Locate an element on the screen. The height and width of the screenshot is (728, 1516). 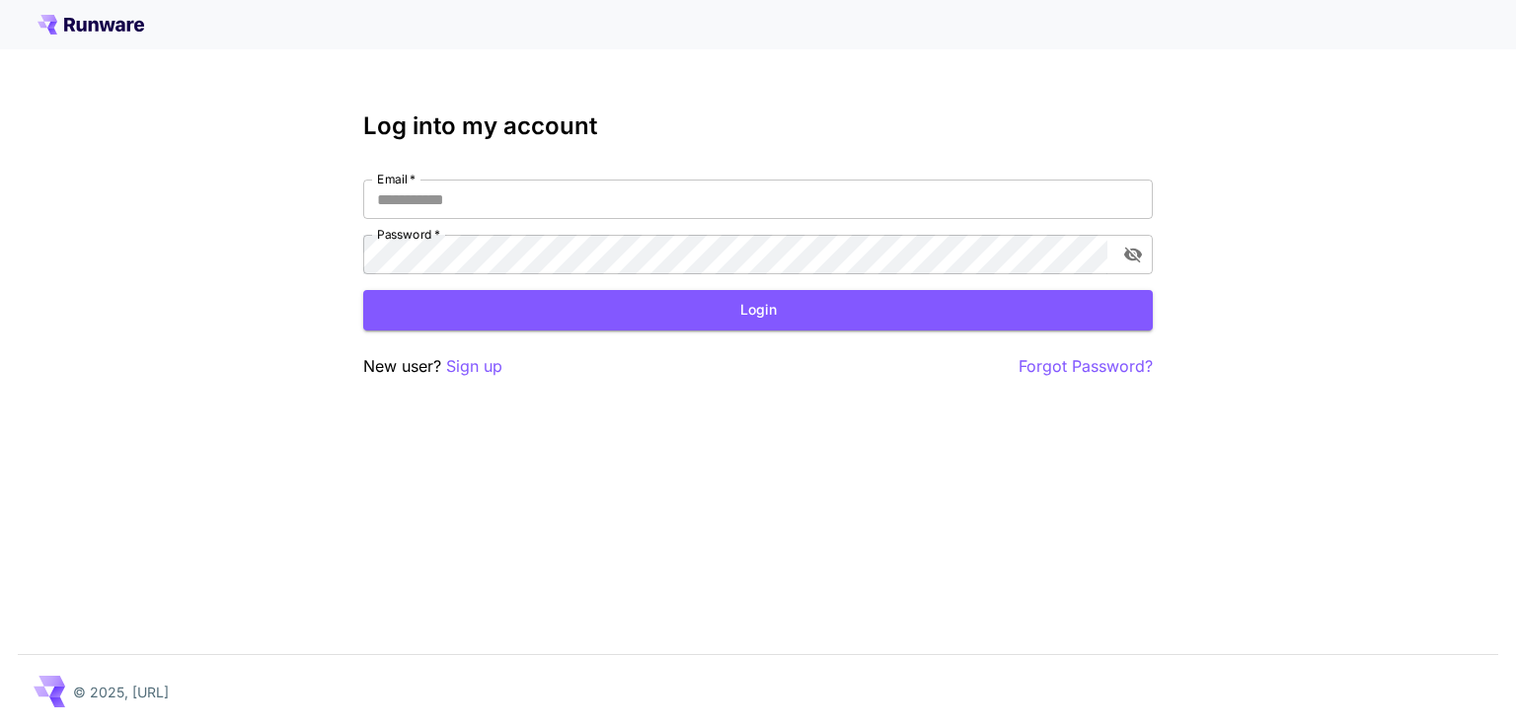
button: Sign up is located at coordinates (474, 366).